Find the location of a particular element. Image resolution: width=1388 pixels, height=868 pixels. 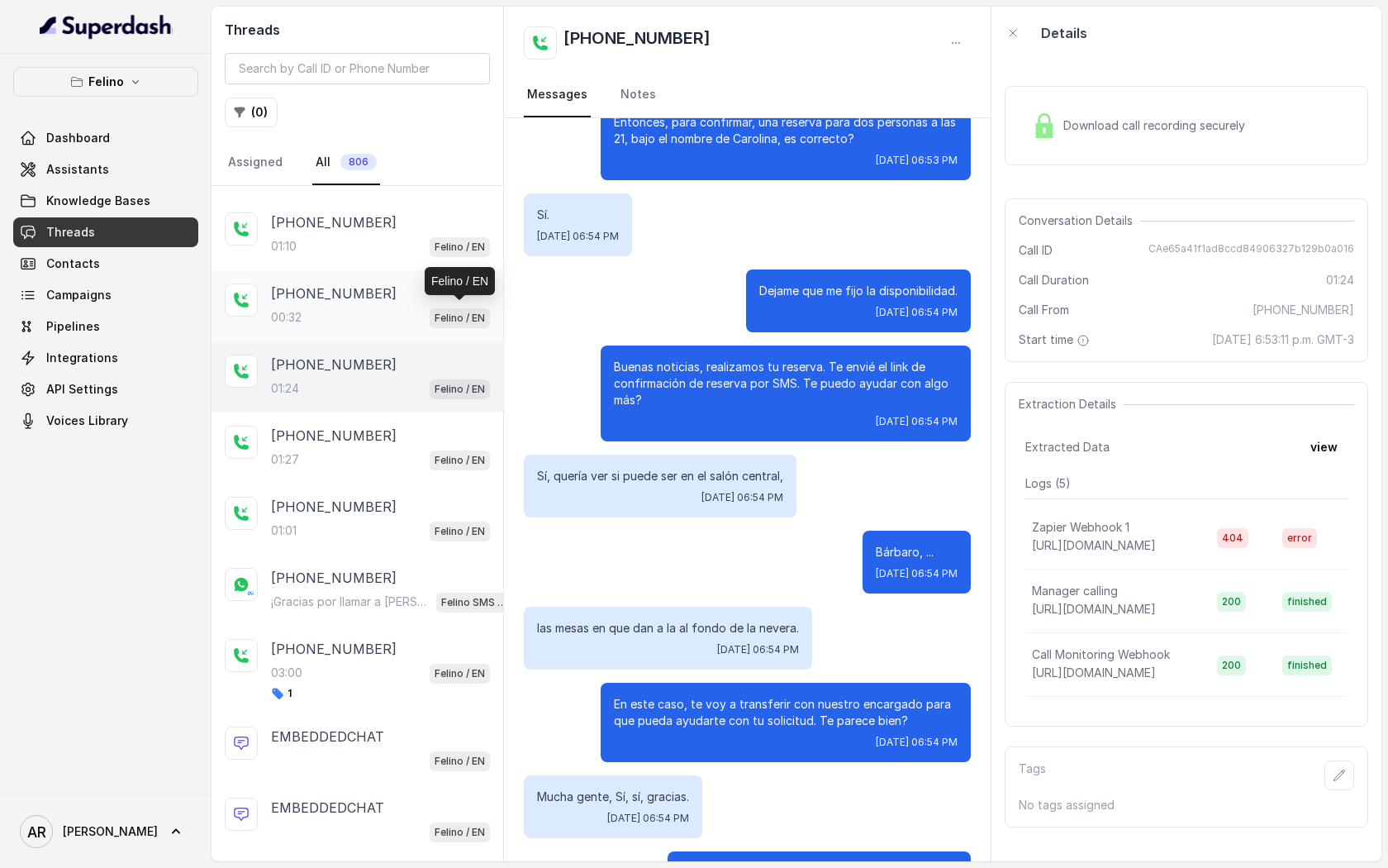

p: Manager calling is located at coordinates (1075, 591).